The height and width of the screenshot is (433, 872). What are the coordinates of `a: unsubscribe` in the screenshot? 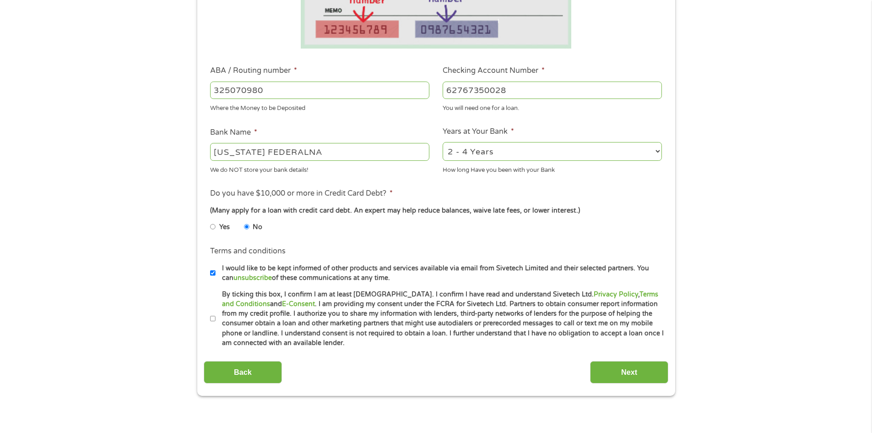 It's located at (253, 277).